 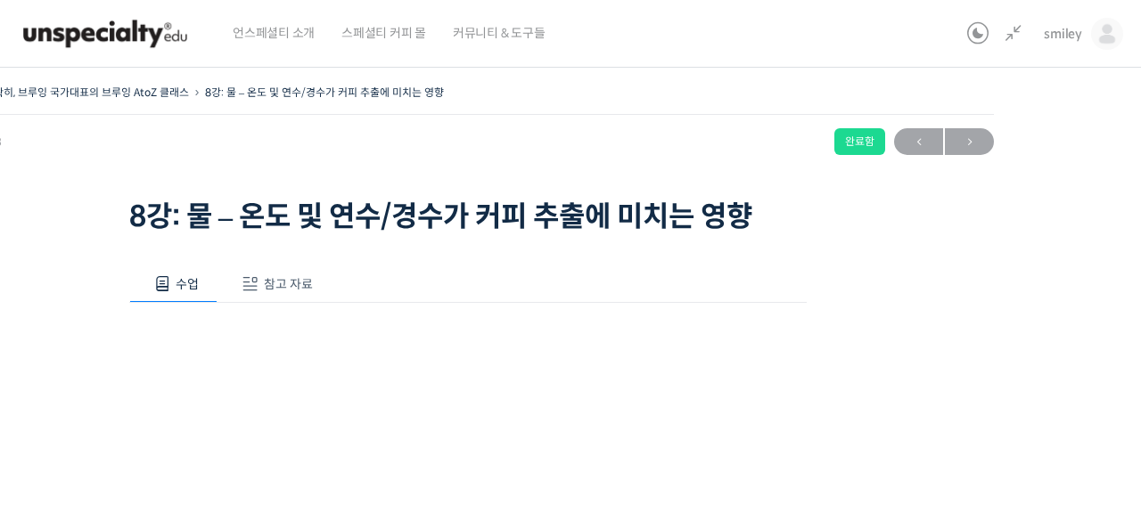 I want to click on span: 수업, so click(x=187, y=284).